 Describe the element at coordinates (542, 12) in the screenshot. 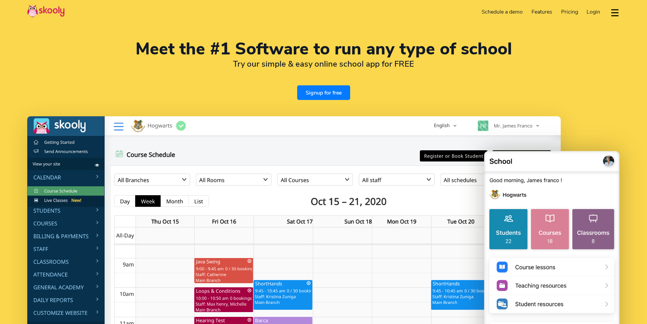

I see `a: Features` at that location.